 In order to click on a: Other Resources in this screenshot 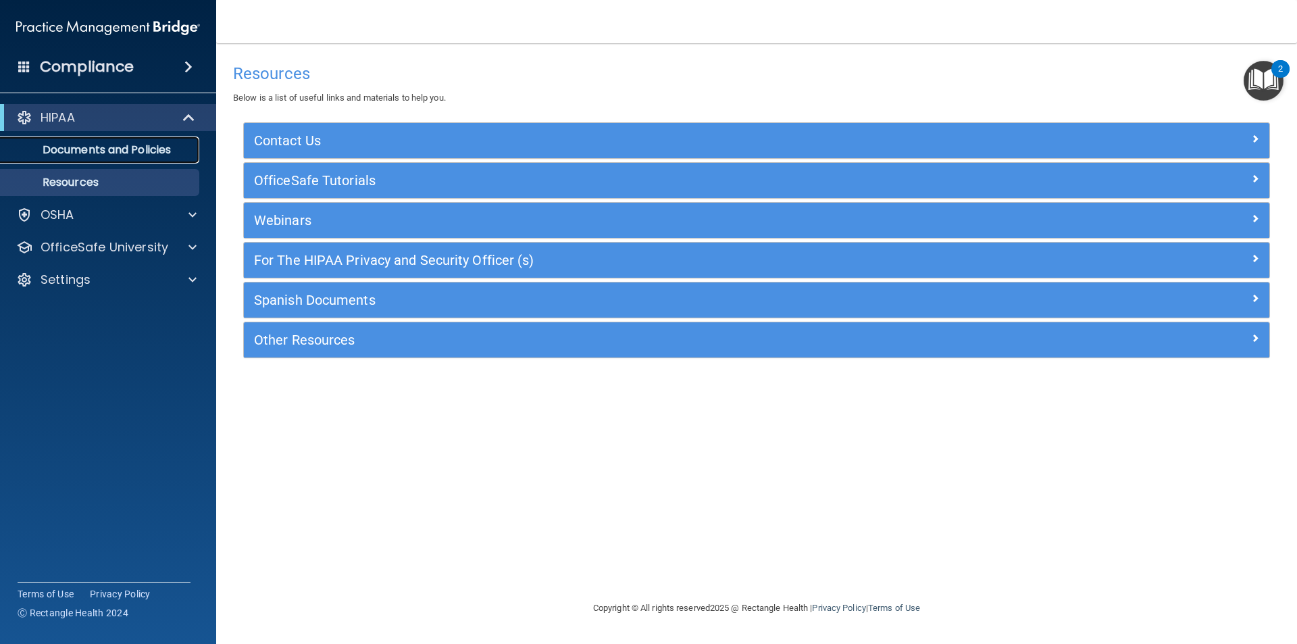, I will do `click(756, 340)`.